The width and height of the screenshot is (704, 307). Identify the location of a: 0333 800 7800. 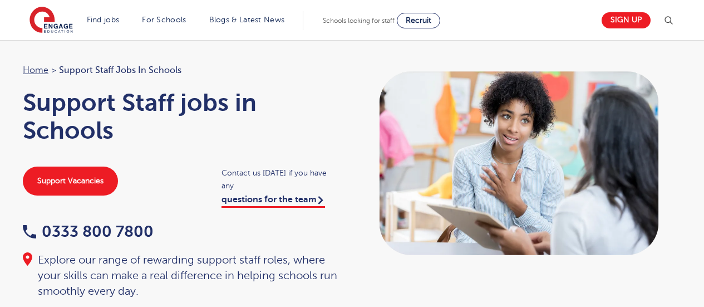
(88, 231).